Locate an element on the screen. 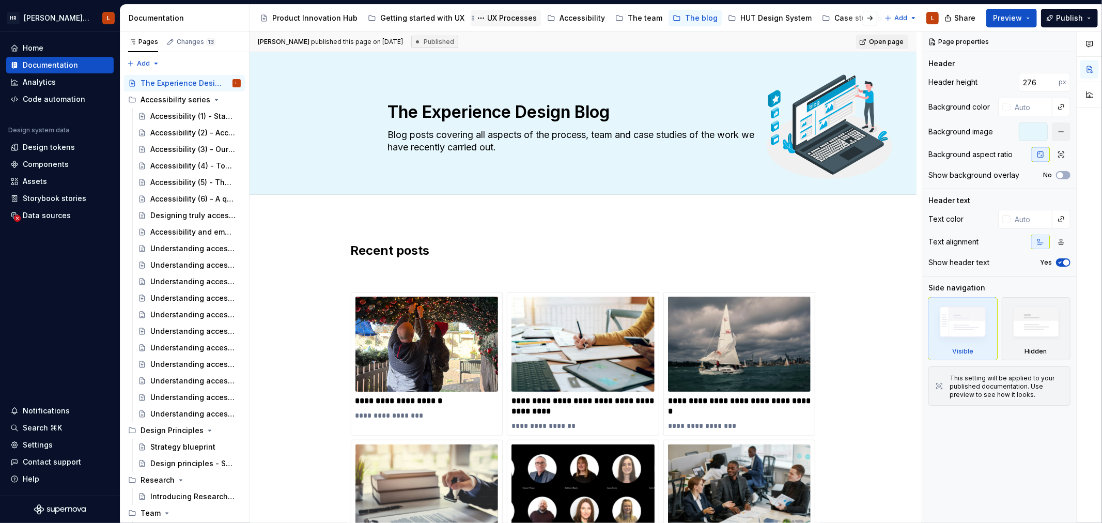 The width and height of the screenshot is (1102, 523). a: Analytics is located at coordinates (60, 82).